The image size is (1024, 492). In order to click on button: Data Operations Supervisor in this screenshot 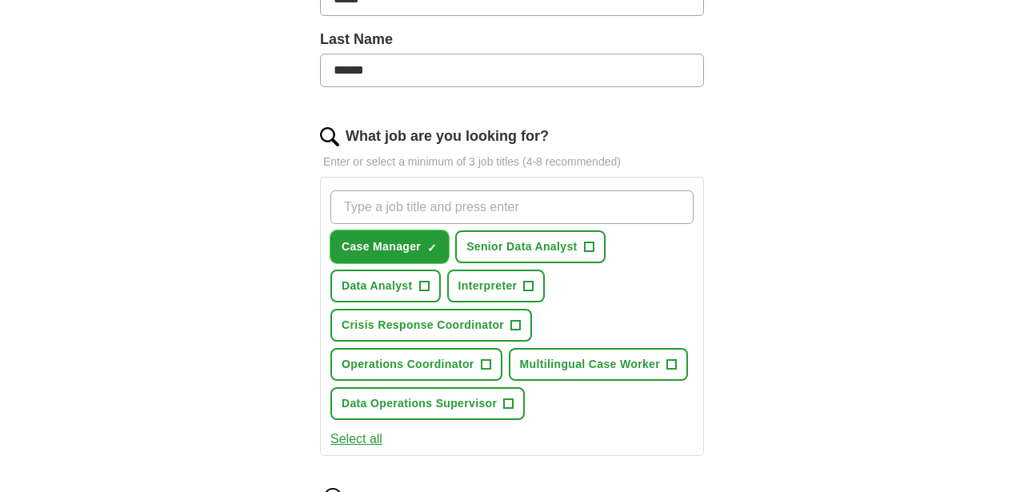, I will do `click(427, 403)`.